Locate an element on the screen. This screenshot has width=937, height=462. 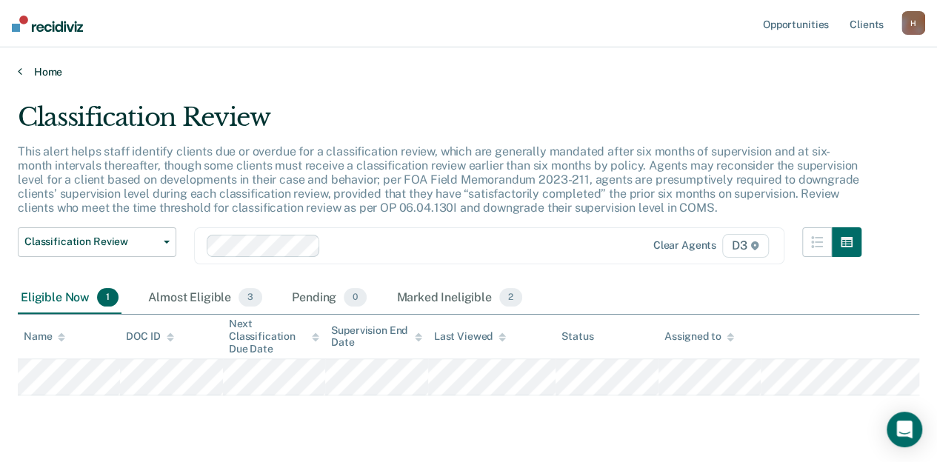
div: Classification Review is located at coordinates (439, 123).